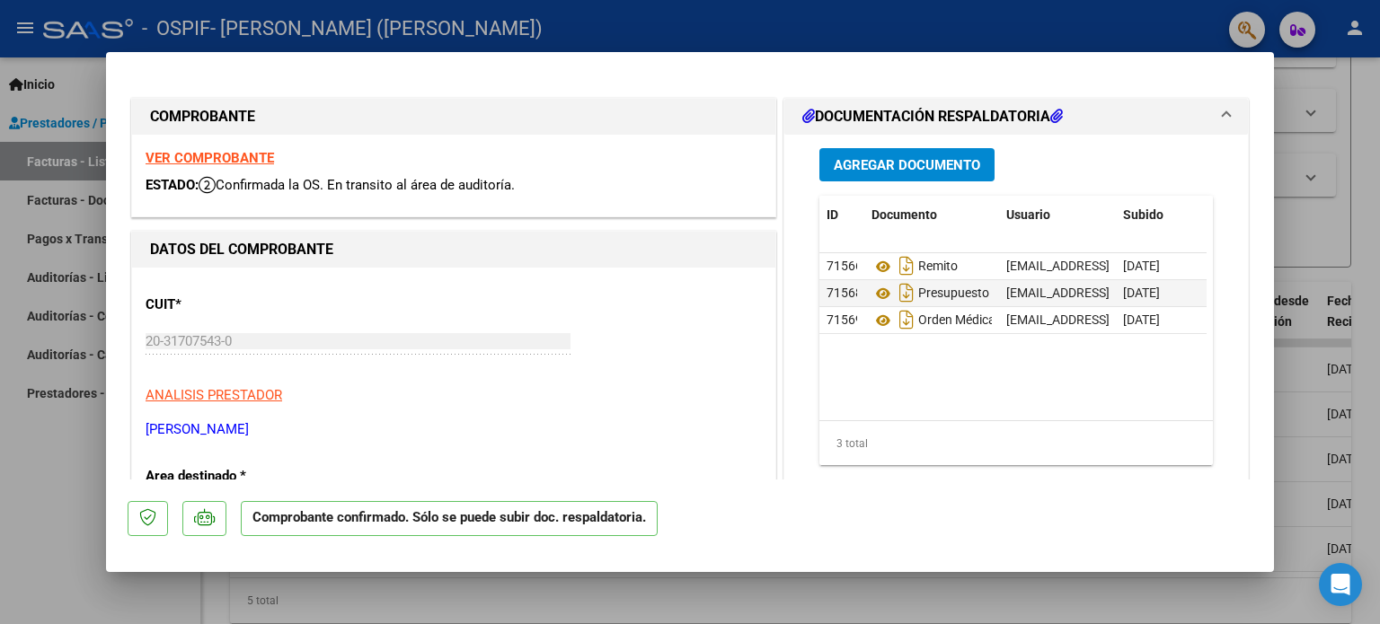 This screenshot has height=624, width=1380. What do you see at coordinates (357, 185) in the screenshot?
I see `span: Confirmada la OS. En transito al área de auditoría.` at bounding box center [357, 185].